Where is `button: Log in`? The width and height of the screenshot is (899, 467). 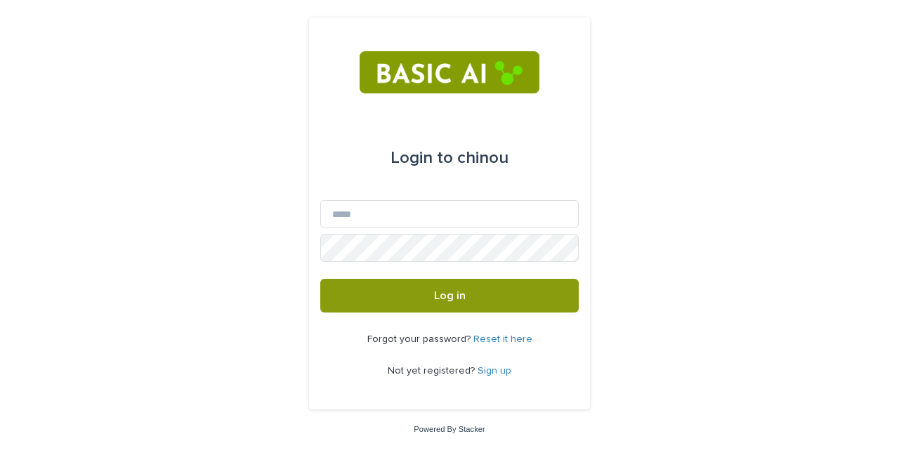 button: Log in is located at coordinates (450, 296).